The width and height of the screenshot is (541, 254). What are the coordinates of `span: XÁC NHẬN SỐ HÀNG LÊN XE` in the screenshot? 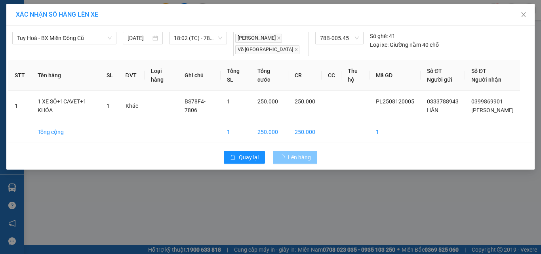 It's located at (57, 14).